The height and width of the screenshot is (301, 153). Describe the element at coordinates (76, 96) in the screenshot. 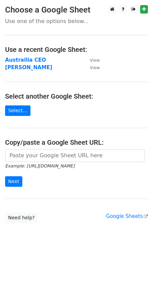

I see `h4: Select another Google Sheet:` at that location.